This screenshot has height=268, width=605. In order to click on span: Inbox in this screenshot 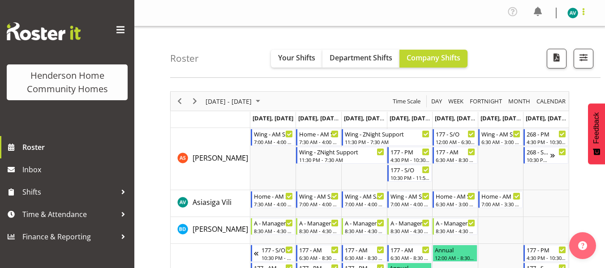, I will do `click(76, 170)`.